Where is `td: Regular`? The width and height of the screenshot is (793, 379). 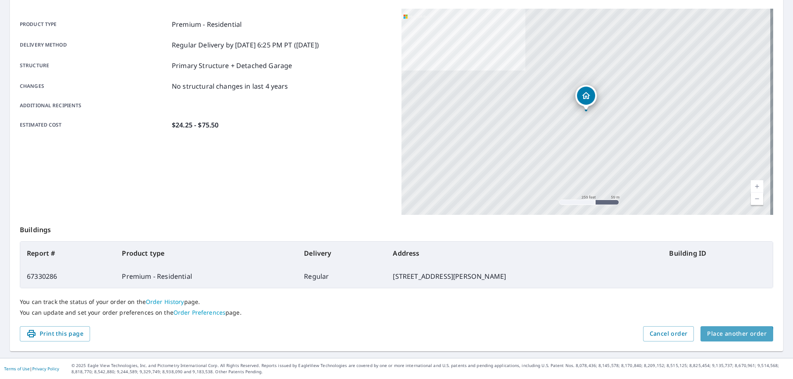
td: Regular is located at coordinates (341, 277).